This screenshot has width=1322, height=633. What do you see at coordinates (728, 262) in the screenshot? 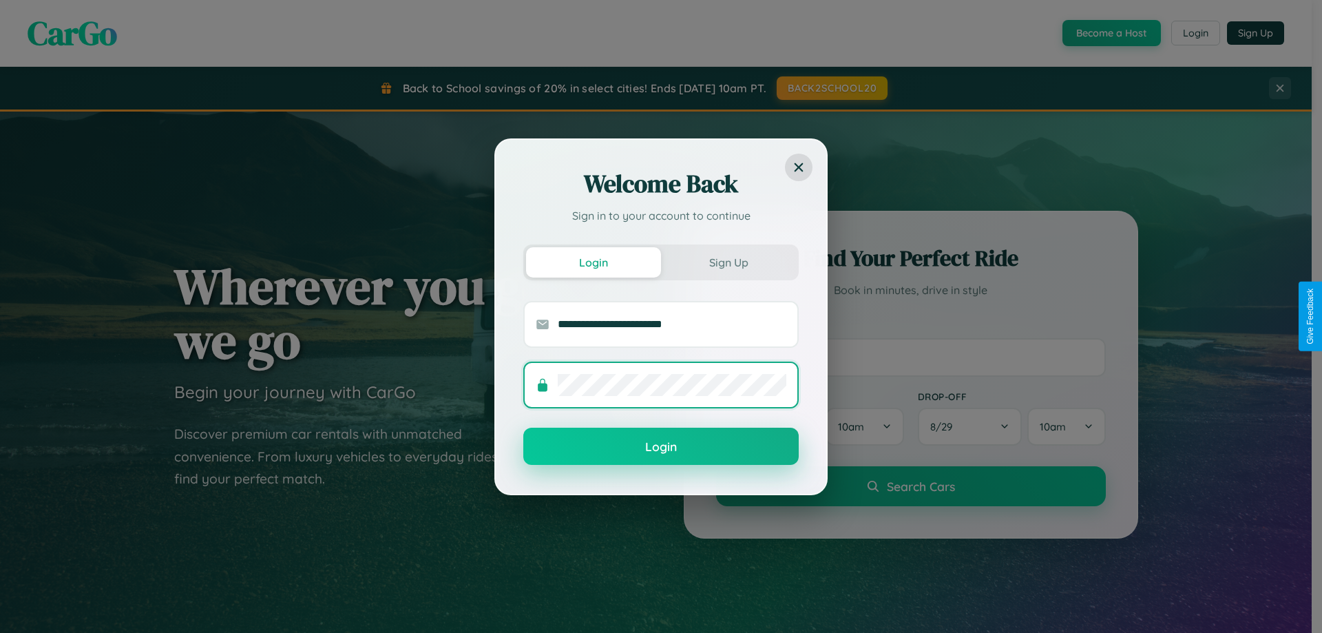
I see `button: Sign Up` at bounding box center [728, 262].